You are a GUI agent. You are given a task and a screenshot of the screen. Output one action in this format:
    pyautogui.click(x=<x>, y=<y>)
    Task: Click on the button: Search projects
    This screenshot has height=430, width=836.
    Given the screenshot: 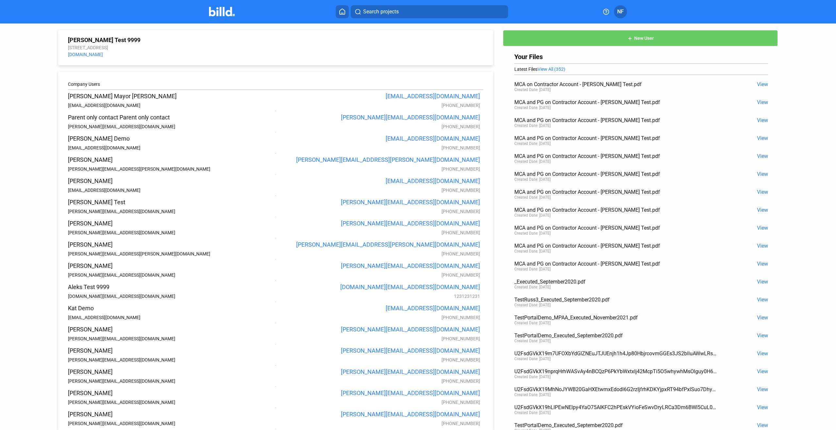 What is the action you would take?
    pyautogui.click(x=429, y=12)
    